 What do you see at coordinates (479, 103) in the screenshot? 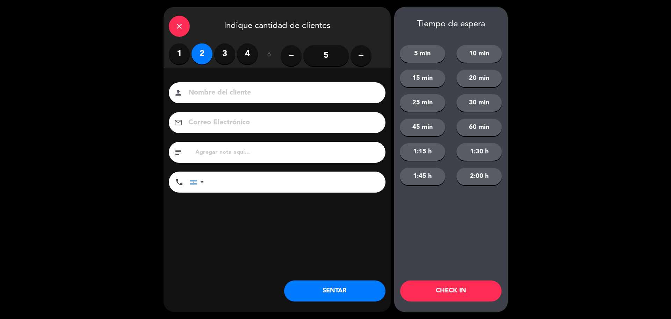
I see `button: 30 min` at bounding box center [479, 103].